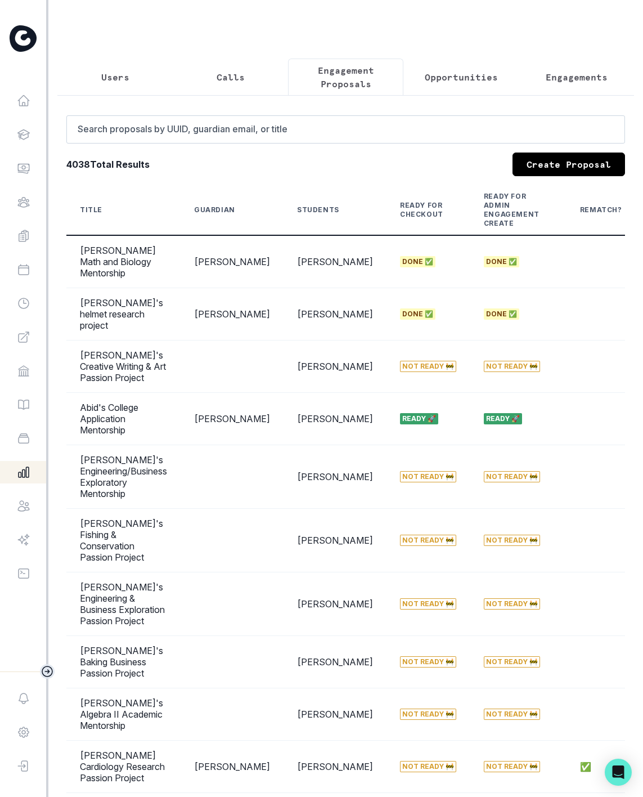  I want to click on div: Ready for Checkout, so click(422, 210).